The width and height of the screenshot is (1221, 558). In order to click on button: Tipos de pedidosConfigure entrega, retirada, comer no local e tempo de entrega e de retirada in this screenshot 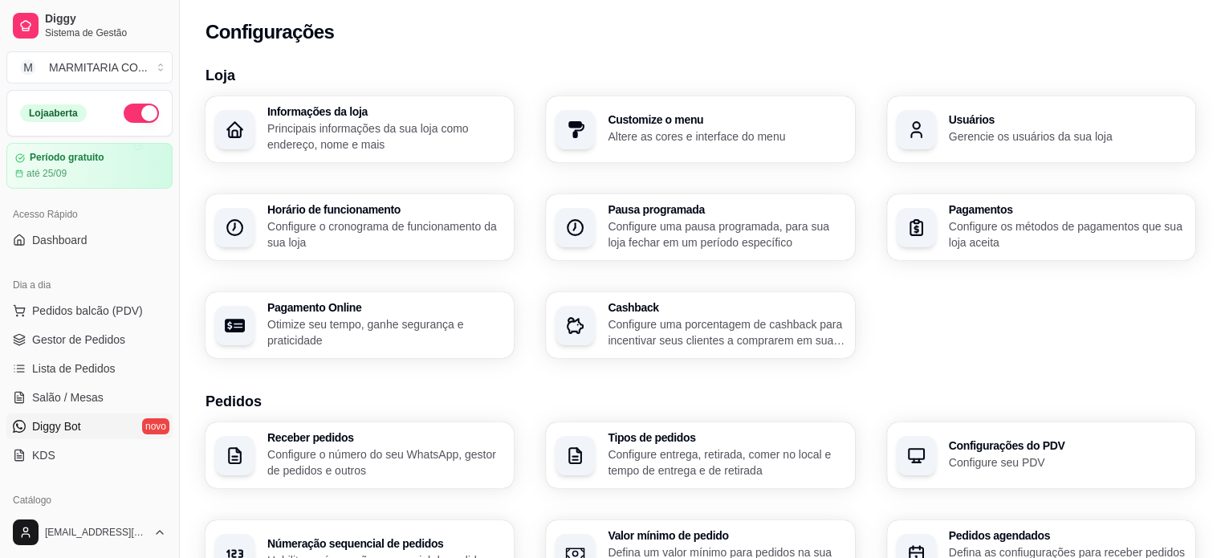, I will do `click(700, 455)`.